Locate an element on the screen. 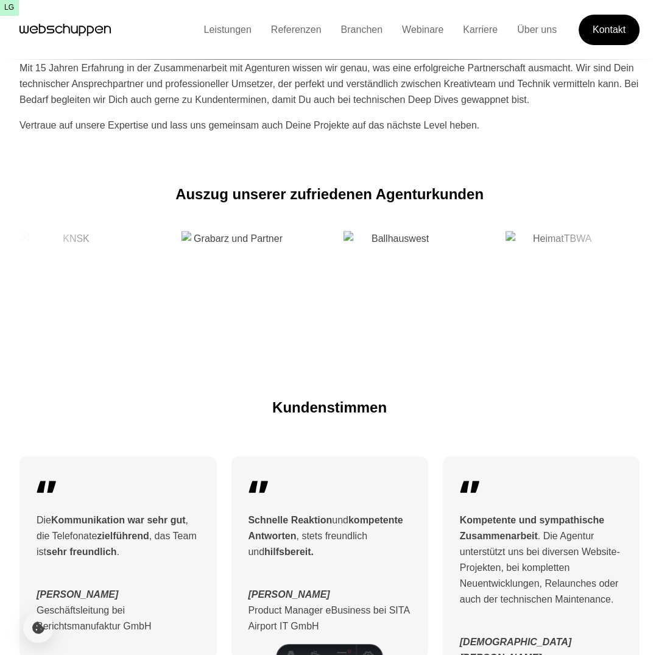 This screenshot has width=659, height=655. strong: zielführend is located at coordinates (123, 536).